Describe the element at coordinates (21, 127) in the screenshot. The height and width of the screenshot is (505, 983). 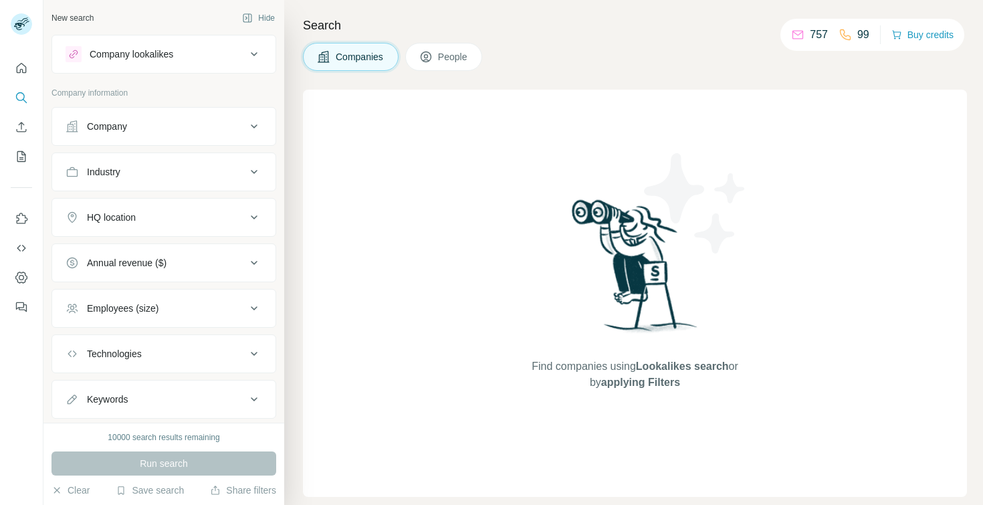
I see `button: Enrich CSV` at that location.